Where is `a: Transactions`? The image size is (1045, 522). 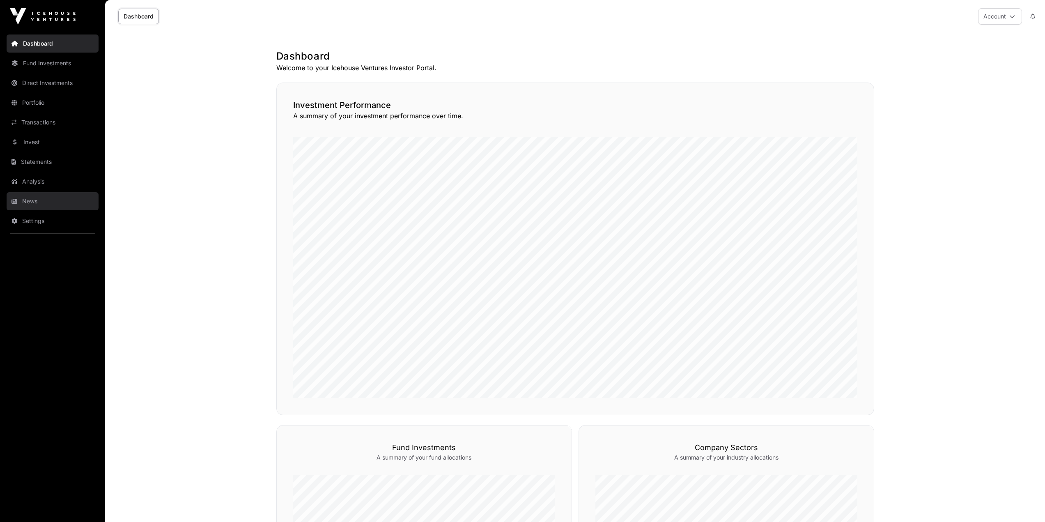 a: Transactions is located at coordinates (53, 122).